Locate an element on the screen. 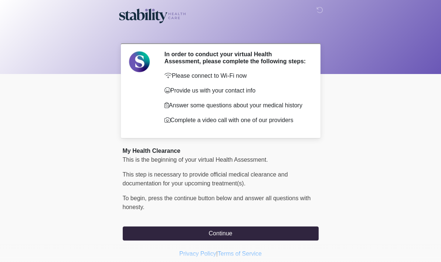 The image size is (441, 262). span: This step is necessary to provide official medical clearance and documentation for your upcoming ... is located at coordinates (205, 179).